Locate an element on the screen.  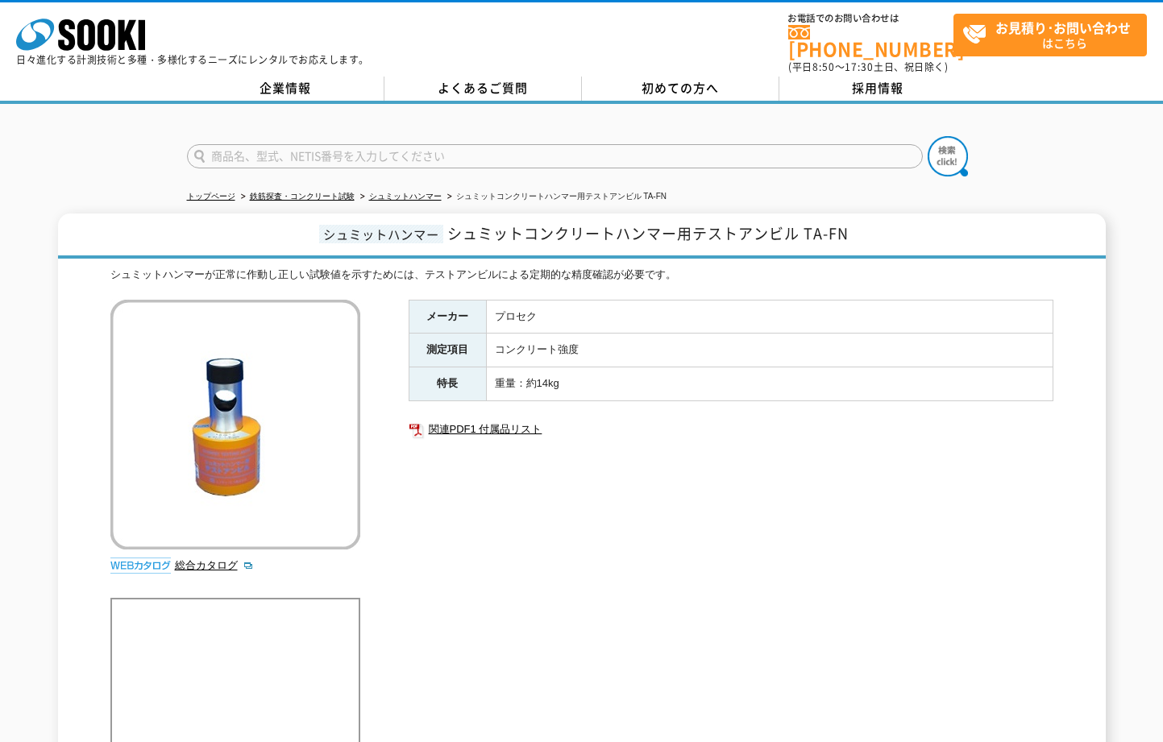
strong: お見積り･お問い合わせ is located at coordinates (1063, 27).